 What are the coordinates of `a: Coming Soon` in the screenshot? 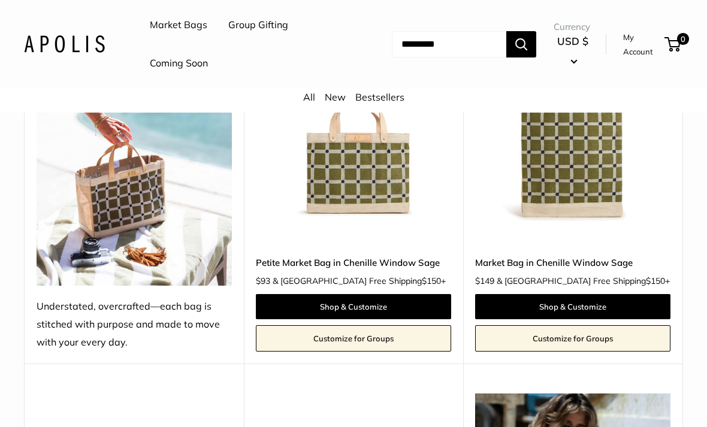 It's located at (179, 63).